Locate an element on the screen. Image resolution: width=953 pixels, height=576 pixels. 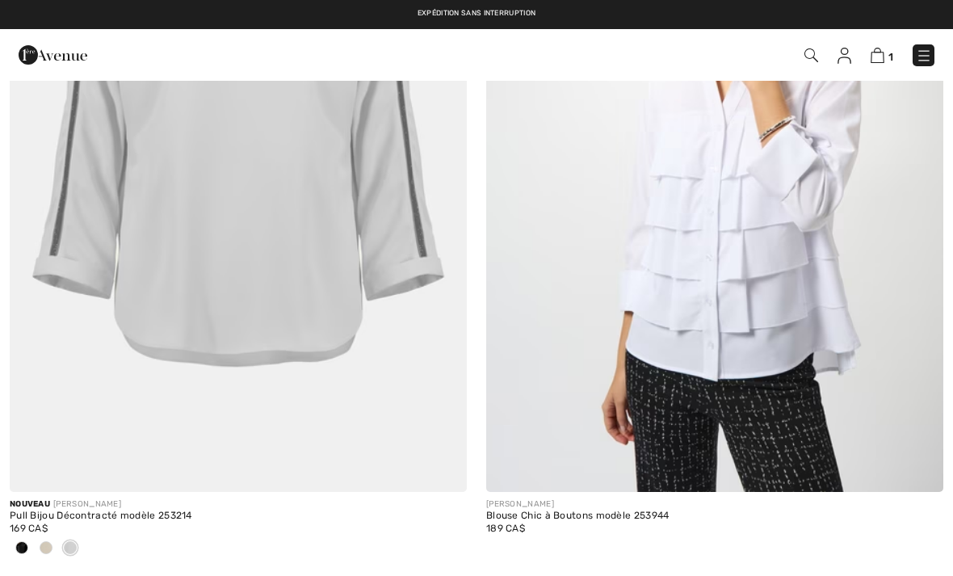
div: Winter White is located at coordinates (70, 549).